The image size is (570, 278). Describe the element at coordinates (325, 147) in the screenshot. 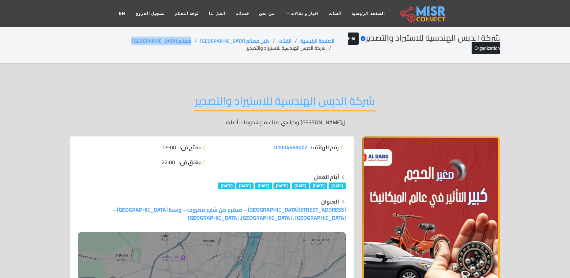

I see `strong: رقم الهاتف:` at that location.